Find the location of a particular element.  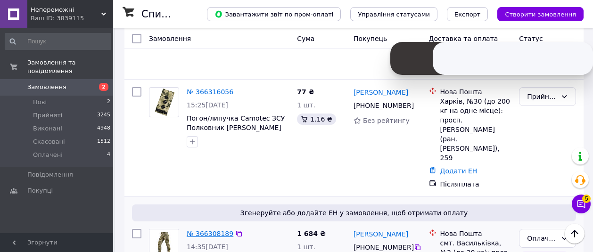

span: Завантажити звіт по пром-оплаті is located at coordinates (274, 14).